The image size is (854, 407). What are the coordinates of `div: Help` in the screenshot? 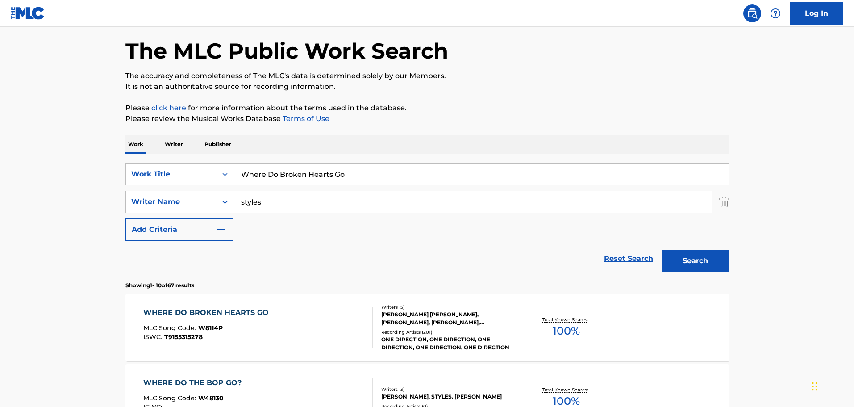 It's located at (775, 13).